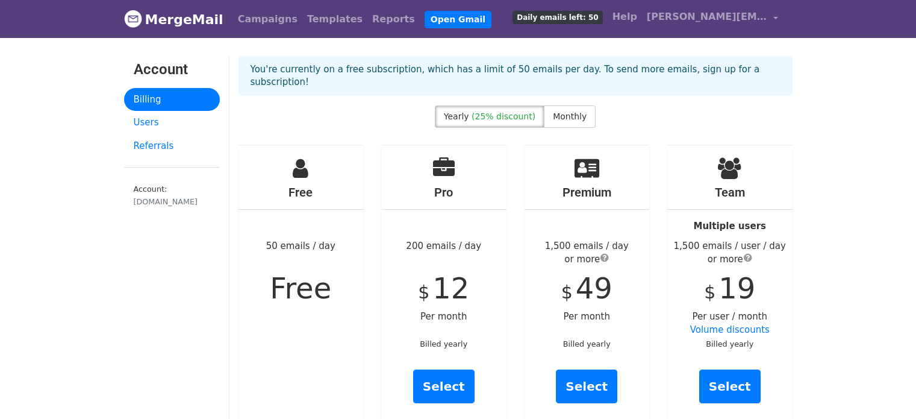 The width and height of the screenshot is (916, 419). What do you see at coordinates (301, 288) in the screenshot?
I see `span: Free` at bounding box center [301, 288].